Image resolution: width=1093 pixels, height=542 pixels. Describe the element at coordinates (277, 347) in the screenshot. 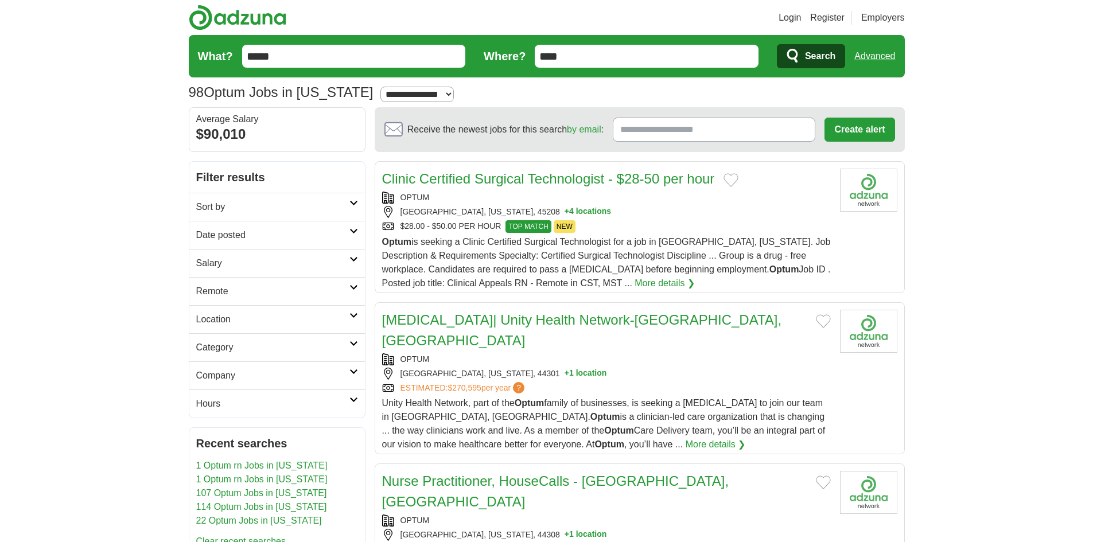

I see `a: Category` at that location.